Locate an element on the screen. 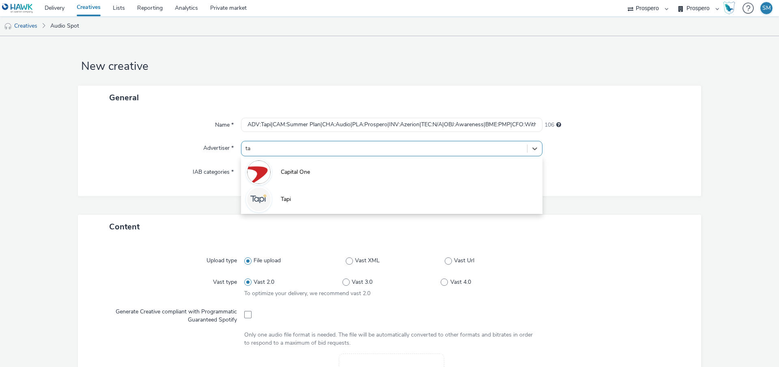 The image size is (779, 367). img: undefined Logo is located at coordinates (17, 8).